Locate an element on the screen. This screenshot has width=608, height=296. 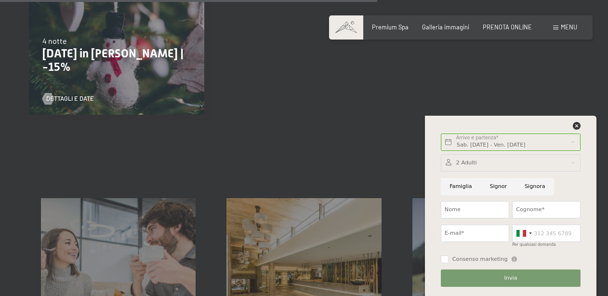
button: Invia is located at coordinates (511, 278).